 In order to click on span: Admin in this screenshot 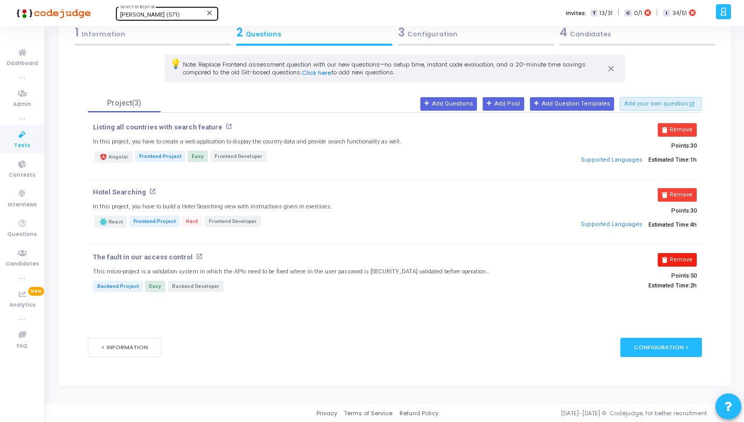, I will do `click(22, 104)`.